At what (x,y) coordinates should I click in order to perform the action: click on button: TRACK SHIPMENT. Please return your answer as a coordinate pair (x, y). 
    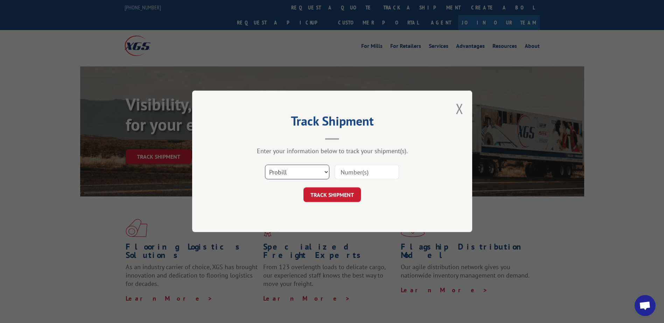
    Looking at the image, I should click on (332, 195).